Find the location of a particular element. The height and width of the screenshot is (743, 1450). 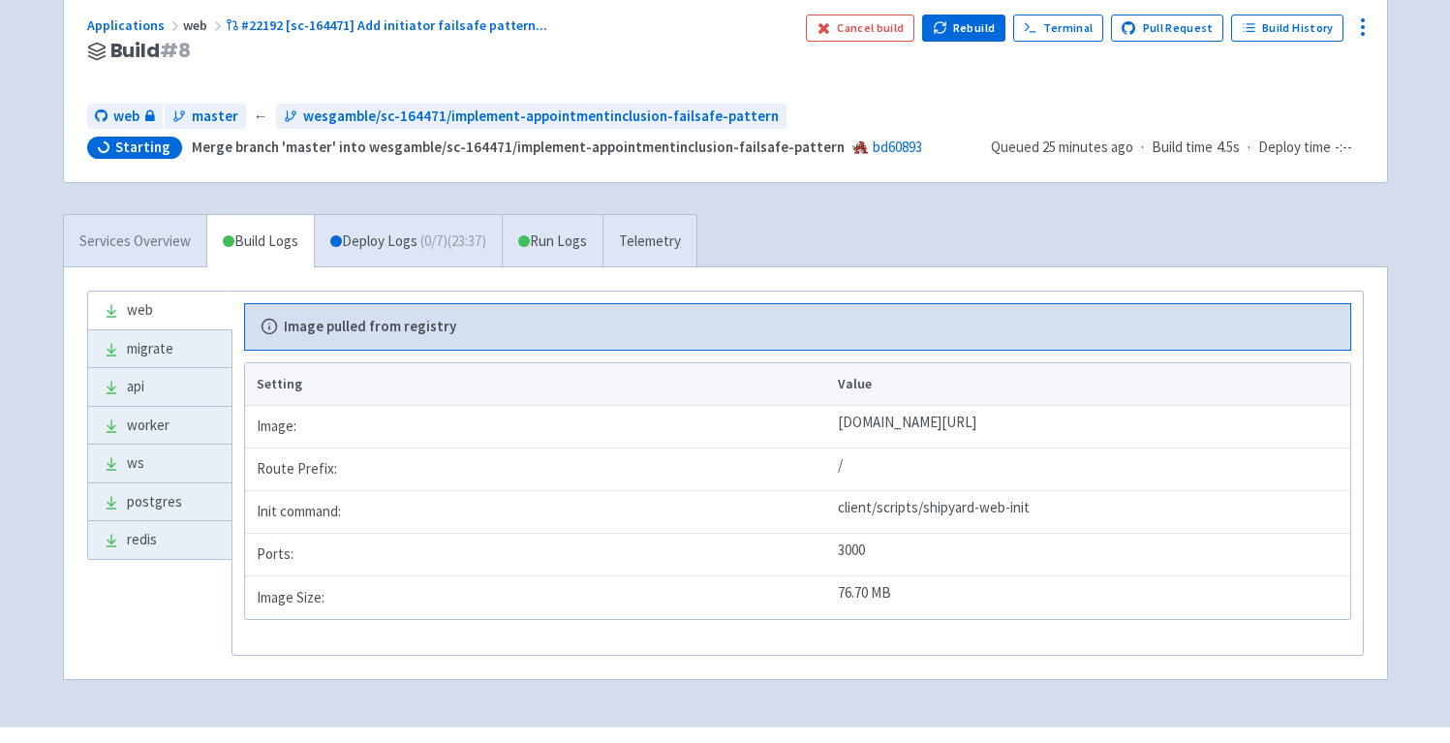

span: wesgamble/sc-164471/implement-appointmentinclusion-failsafe-pattern is located at coordinates (540, 116).